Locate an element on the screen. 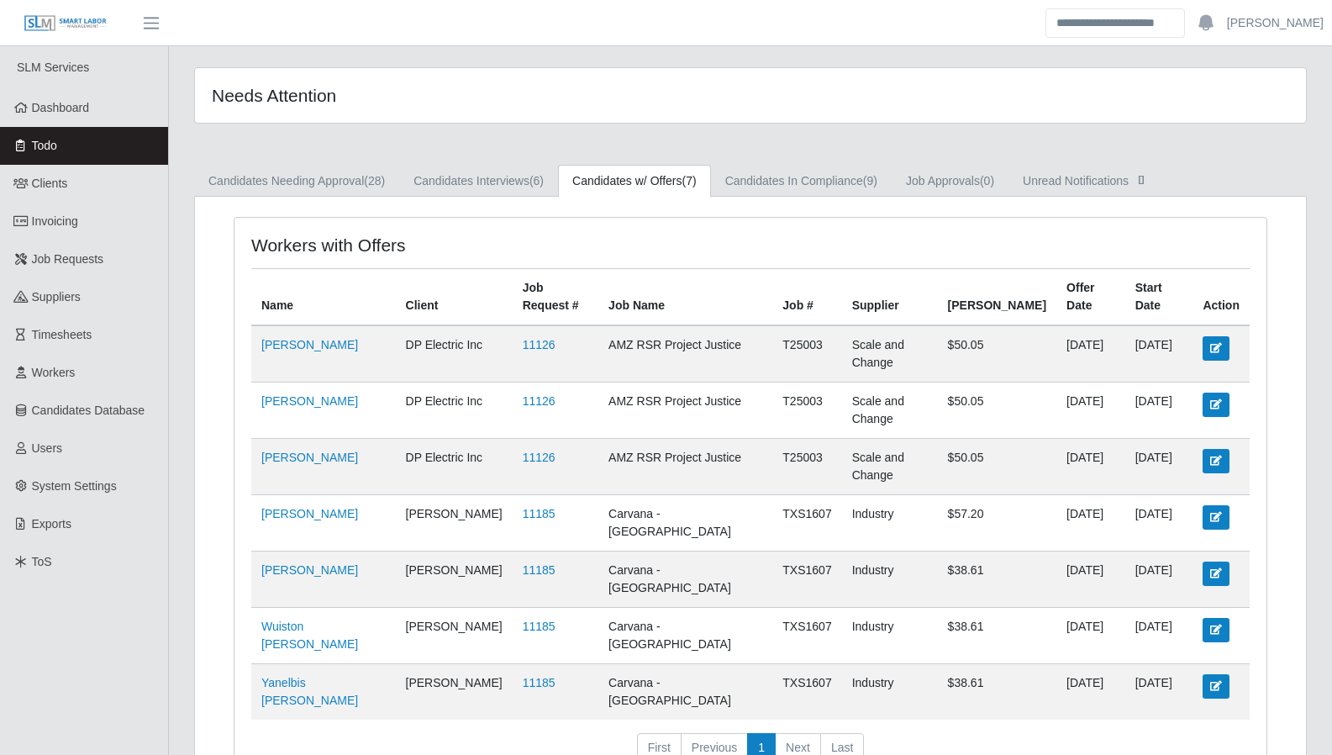  span: (6) is located at coordinates (536, 181).